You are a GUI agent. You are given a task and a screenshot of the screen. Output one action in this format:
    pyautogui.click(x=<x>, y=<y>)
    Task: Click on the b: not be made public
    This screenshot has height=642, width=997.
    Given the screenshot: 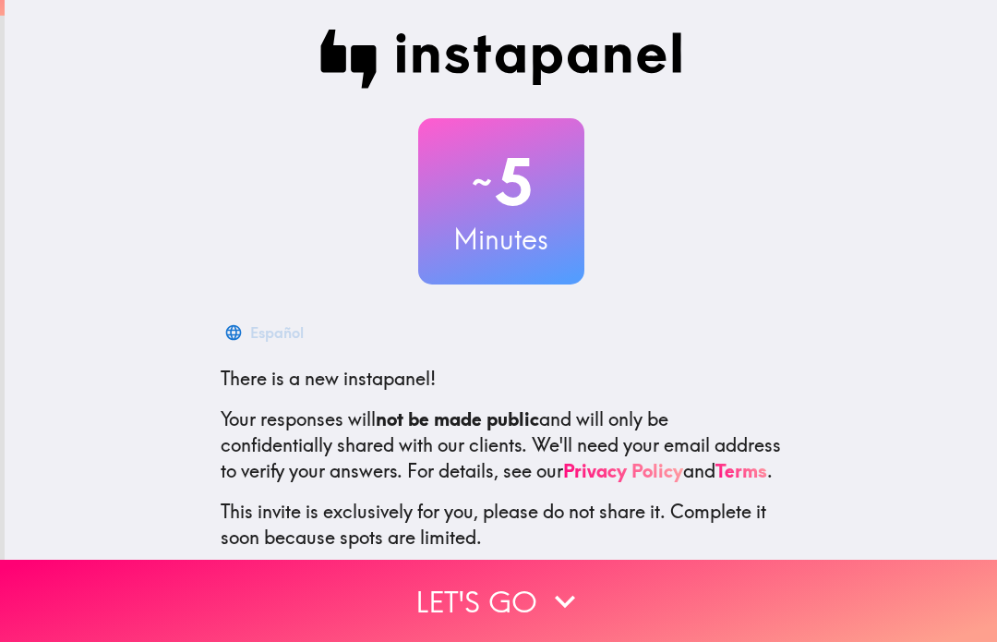 What is the action you would take?
    pyautogui.click(x=457, y=418)
    